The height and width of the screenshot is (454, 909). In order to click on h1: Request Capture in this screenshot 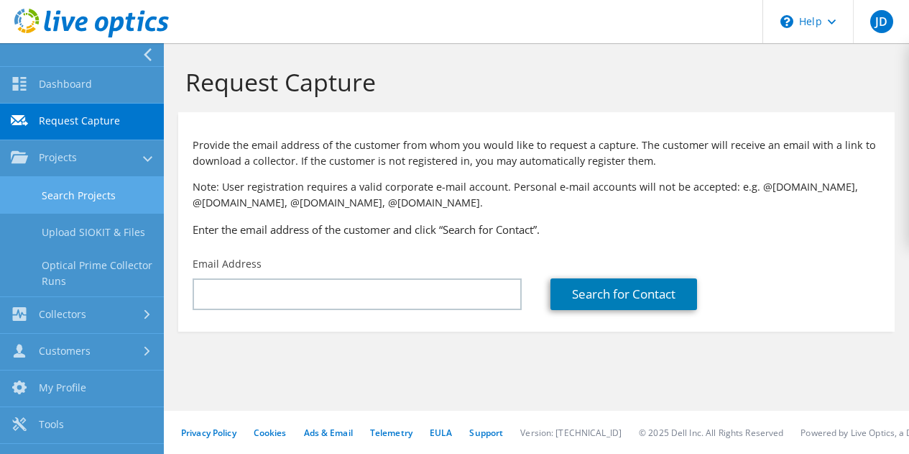, I will do `click(533, 82)`.